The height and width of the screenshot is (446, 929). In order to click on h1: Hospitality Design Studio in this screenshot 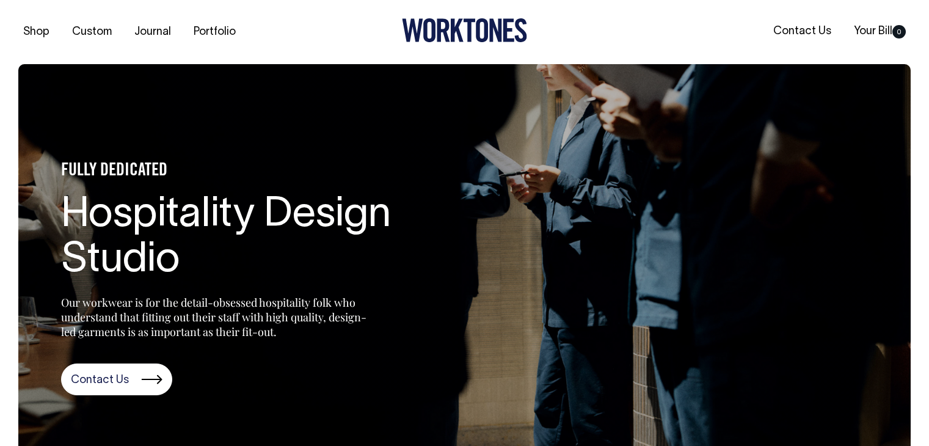, I will do `click(244, 239)`.